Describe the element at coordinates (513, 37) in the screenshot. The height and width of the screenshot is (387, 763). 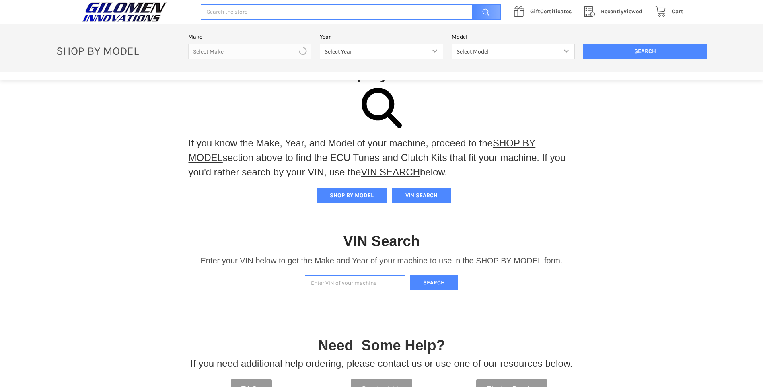
I see `label: Model` at that location.